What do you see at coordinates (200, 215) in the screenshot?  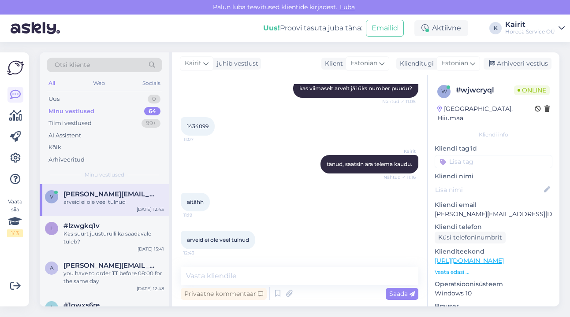 I see `span: 11:19` at bounding box center [200, 215].